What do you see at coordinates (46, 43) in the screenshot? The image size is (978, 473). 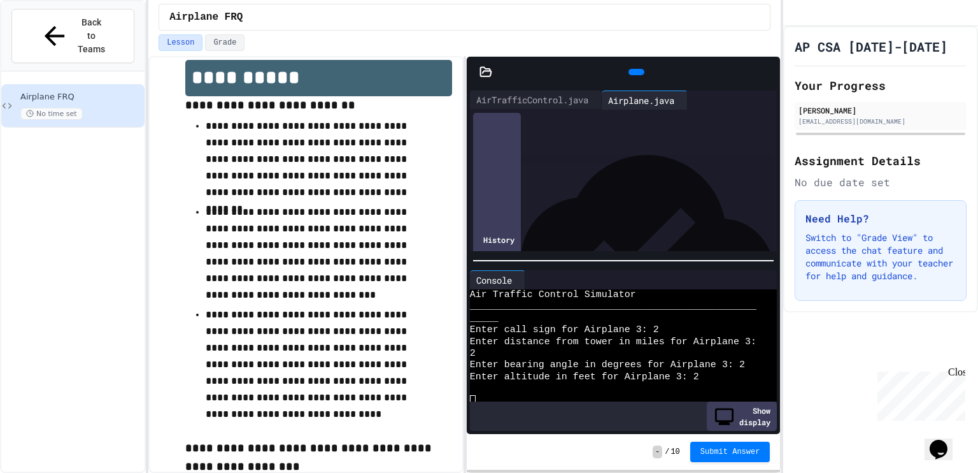 I see `div: Chat with us now!Close` at bounding box center [46, 43].